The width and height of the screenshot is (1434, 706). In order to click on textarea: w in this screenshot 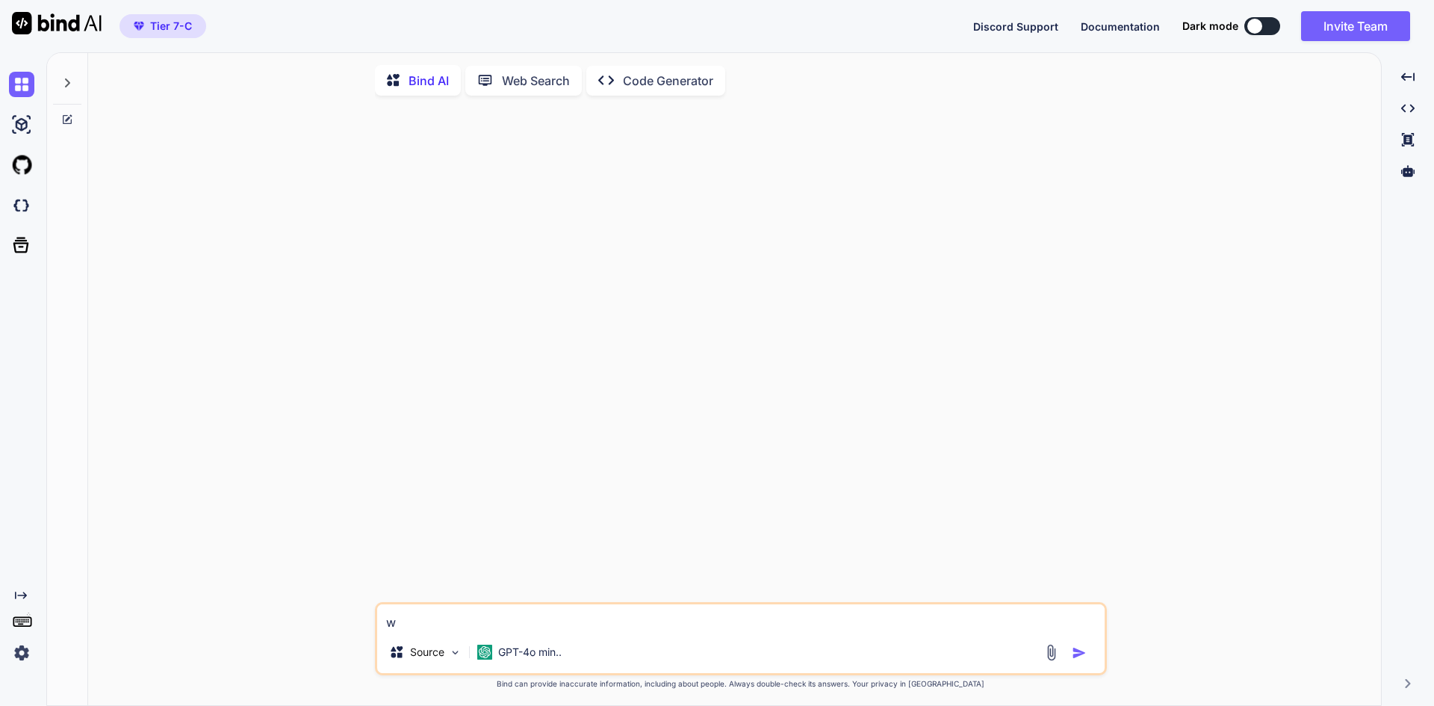, I will do `click(741, 618)`.